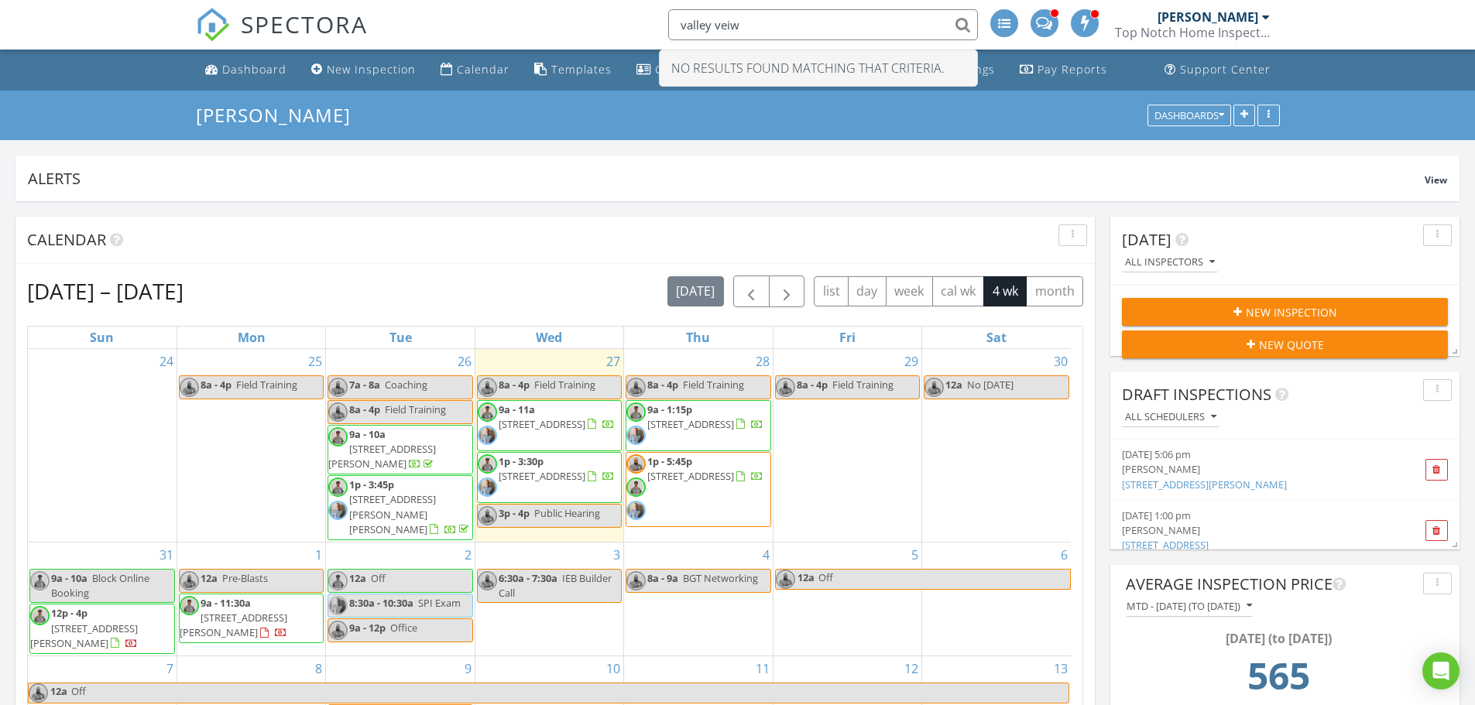 The width and height of the screenshot is (1475, 705). Describe the element at coordinates (613, 362) in the screenshot. I see `a: Go to August 27, 2025` at that location.